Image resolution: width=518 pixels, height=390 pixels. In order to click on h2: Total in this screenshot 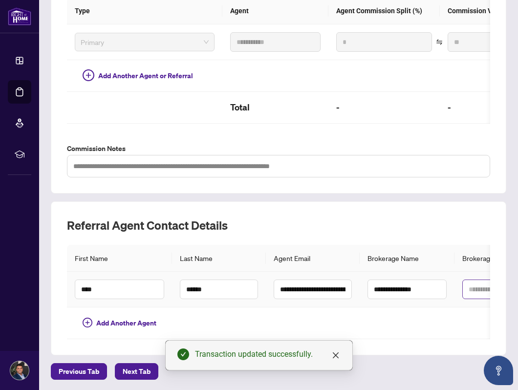, I will do `click(275, 108)`.